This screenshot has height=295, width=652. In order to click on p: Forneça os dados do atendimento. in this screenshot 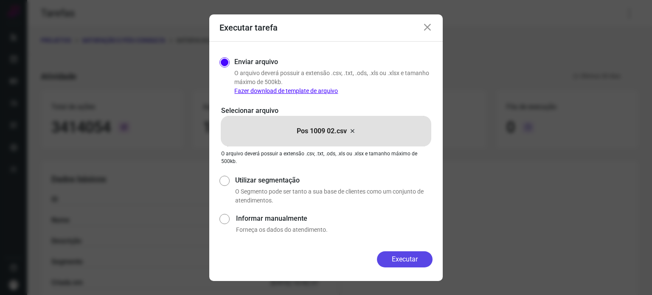, I will do `click(334, 230)`.